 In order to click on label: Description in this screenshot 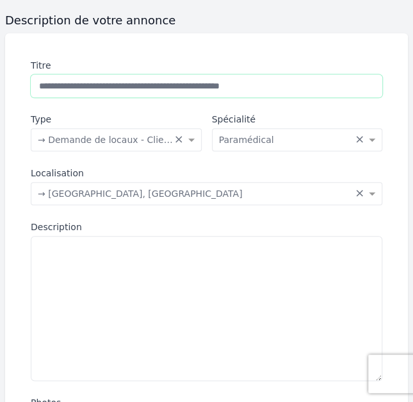, I will do `click(206, 227)`.